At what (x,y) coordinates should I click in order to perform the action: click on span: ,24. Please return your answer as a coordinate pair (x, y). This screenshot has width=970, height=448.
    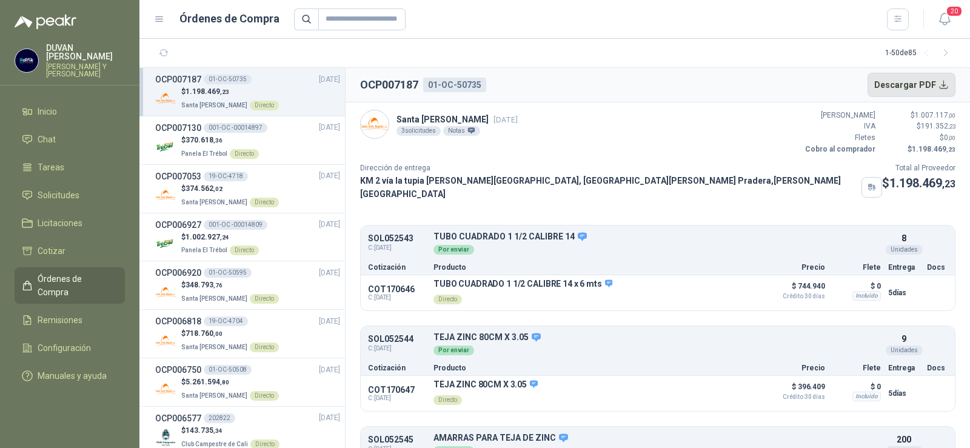
    Looking at the image, I should click on (224, 237).